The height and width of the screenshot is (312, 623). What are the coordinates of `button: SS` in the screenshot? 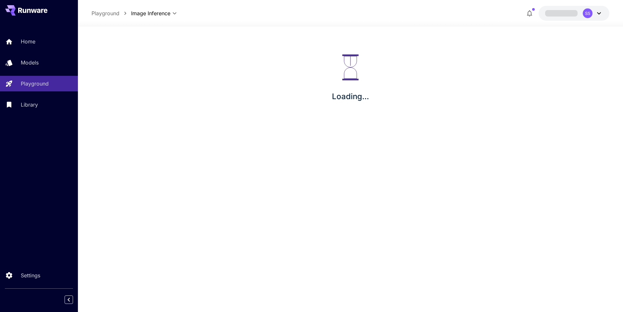 It's located at (574, 13).